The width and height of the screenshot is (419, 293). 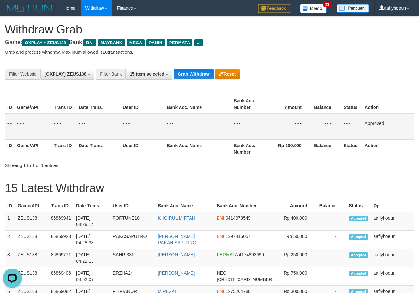 I want to click on td: 86869771, so click(x=61, y=258).